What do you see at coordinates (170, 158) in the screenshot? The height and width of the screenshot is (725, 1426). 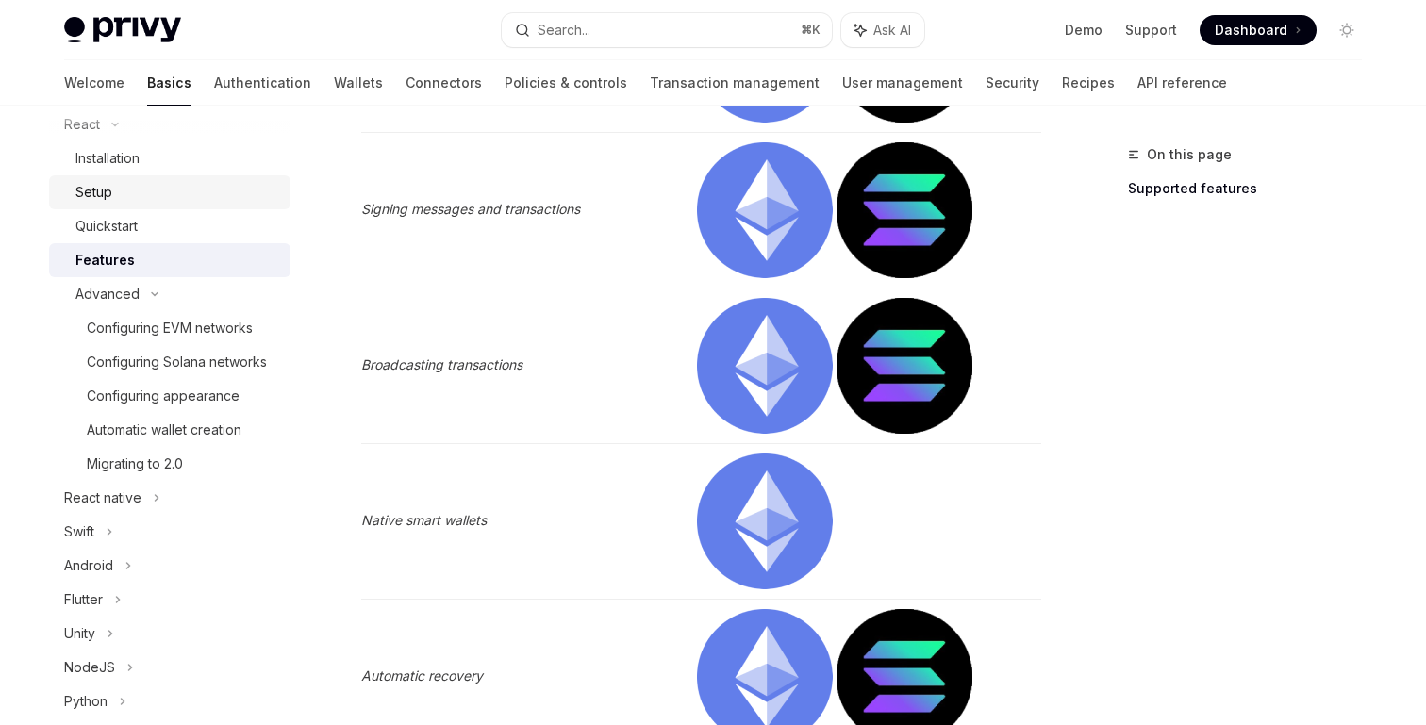 I see `a: Installation` at bounding box center [170, 158].